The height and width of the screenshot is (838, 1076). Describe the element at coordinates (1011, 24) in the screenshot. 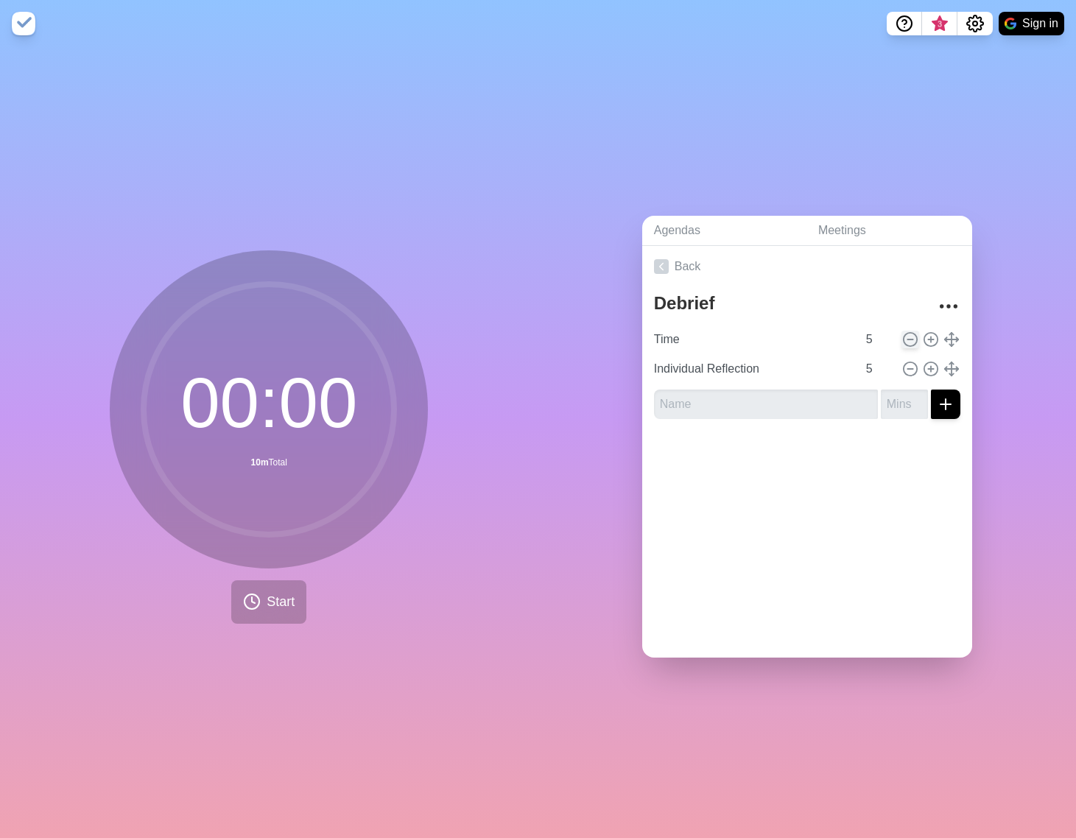

I see `img: google logo` at that location.